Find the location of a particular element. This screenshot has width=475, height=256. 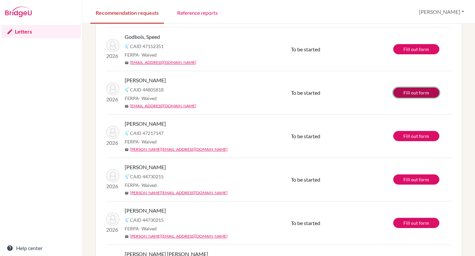

img: Bridge-U is located at coordinates (18, 12).